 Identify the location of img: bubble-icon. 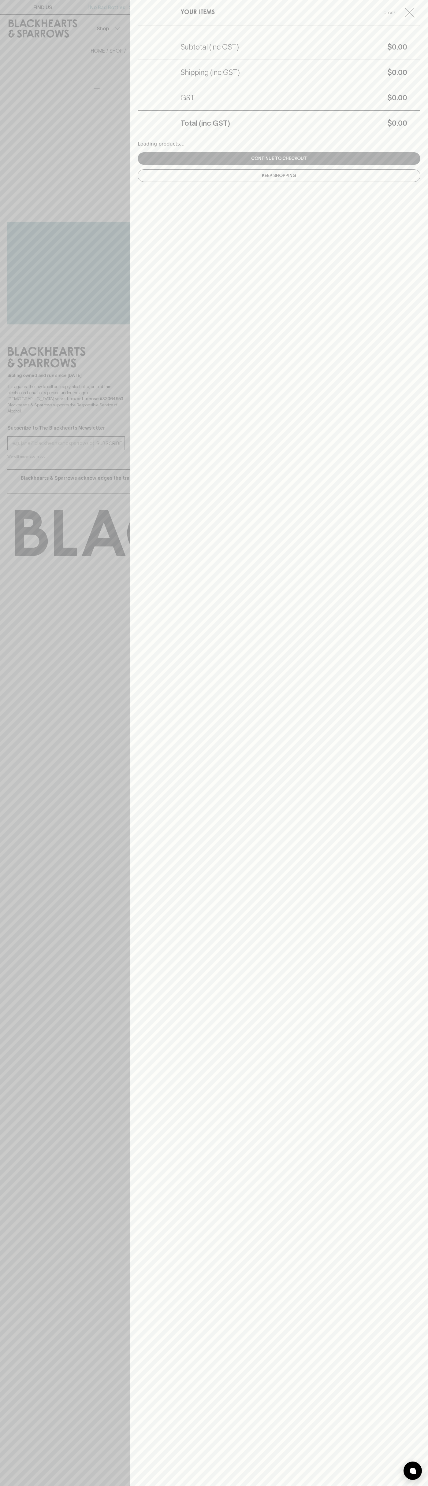
(412, 1471).